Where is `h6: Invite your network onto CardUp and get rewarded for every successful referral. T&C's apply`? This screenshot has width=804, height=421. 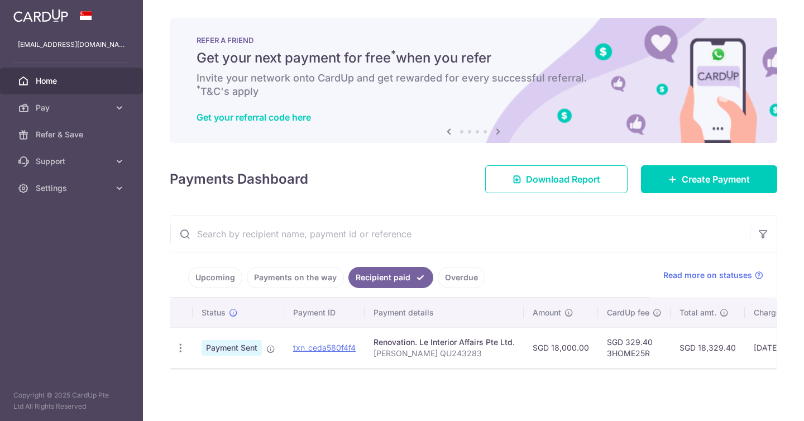 h6: Invite your network onto CardUp and get rewarded for every successful referral. T&C's apply is located at coordinates (474, 85).